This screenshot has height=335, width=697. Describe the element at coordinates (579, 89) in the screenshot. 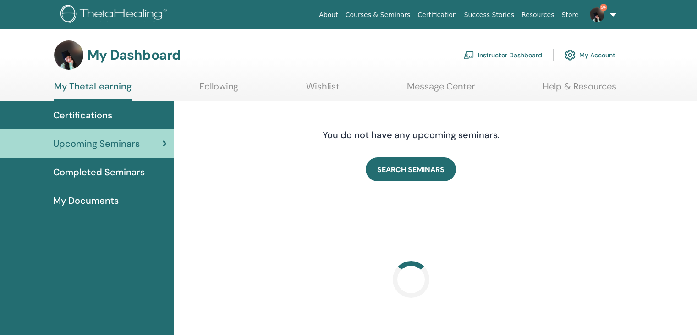

I see `a: Help & Resources` at that location.